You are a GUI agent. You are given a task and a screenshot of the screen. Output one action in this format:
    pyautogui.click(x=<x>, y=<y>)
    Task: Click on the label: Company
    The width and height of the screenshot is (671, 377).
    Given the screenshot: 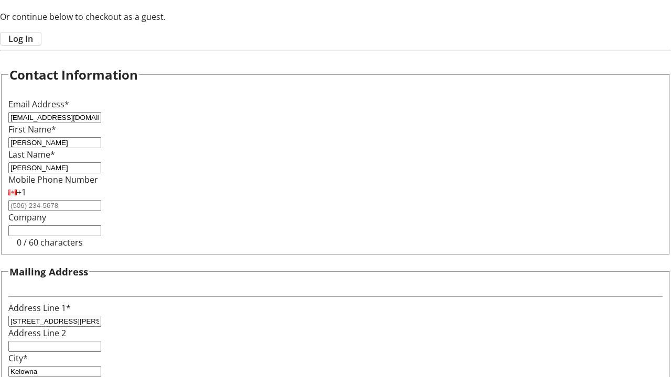 What is the action you would take?
    pyautogui.click(x=27, y=217)
    